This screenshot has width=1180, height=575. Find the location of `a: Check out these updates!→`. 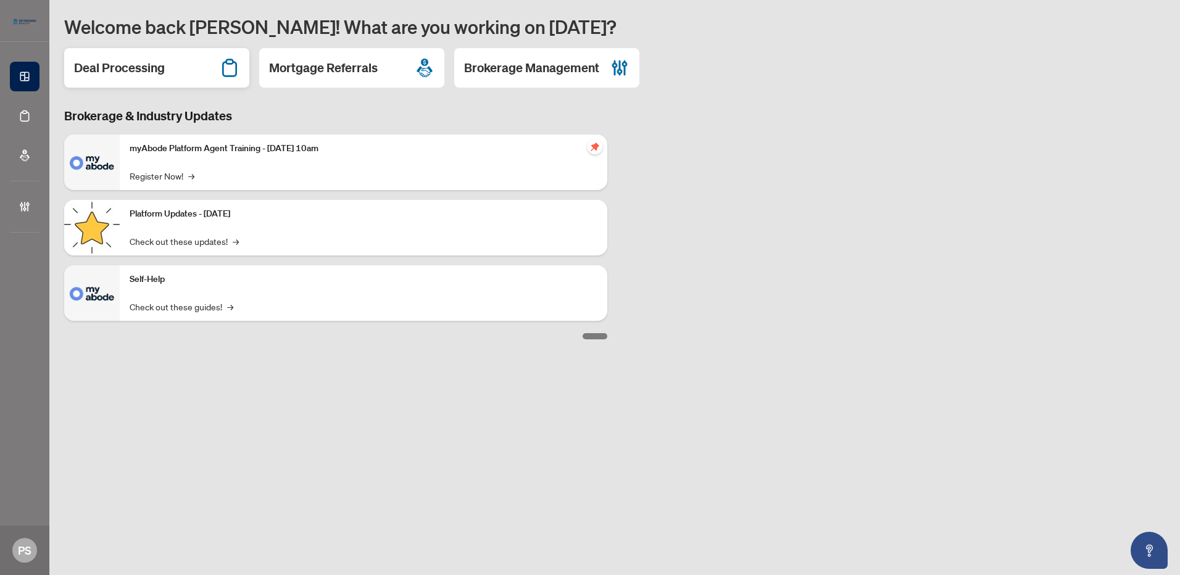

a: Check out these updates!→ is located at coordinates (184, 241).